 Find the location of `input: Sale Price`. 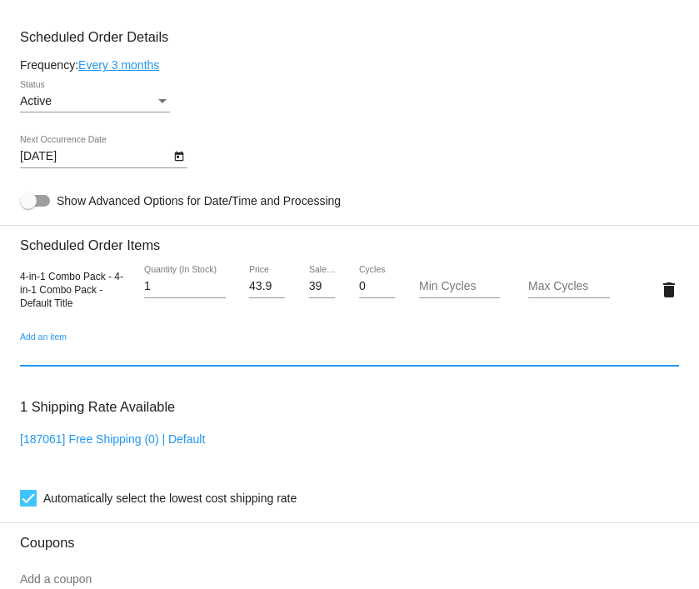

input: Sale Price is located at coordinates (322, 287).